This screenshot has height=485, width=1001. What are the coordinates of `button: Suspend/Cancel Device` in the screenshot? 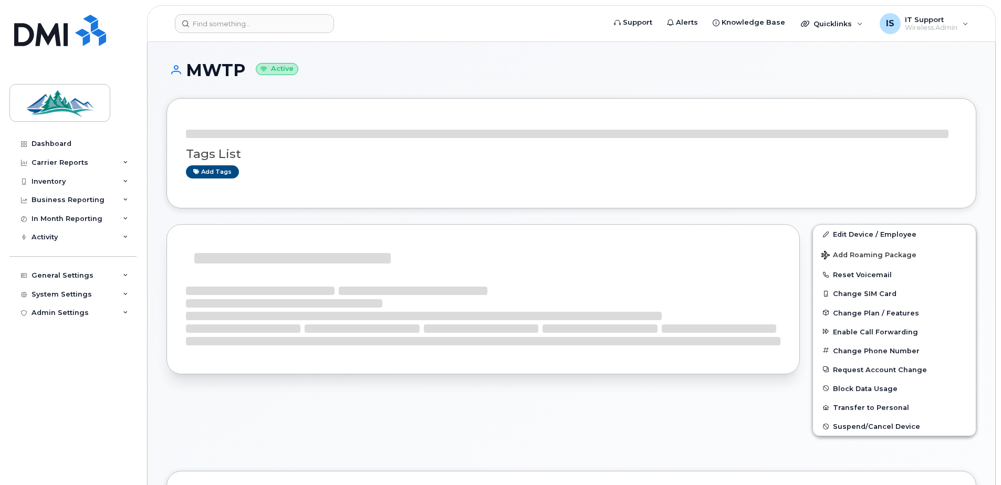 It's located at (894, 426).